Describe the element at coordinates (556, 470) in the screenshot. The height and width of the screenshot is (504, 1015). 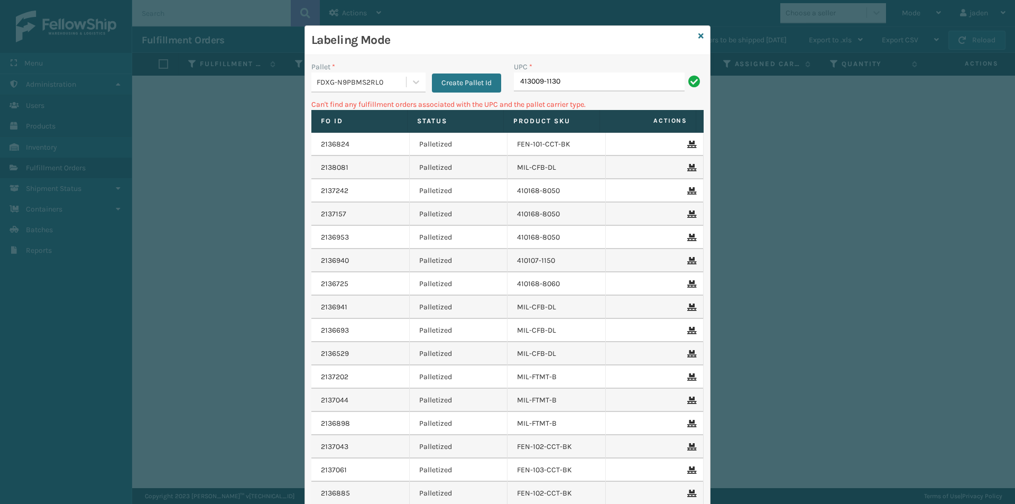
I see `td: FEN-103-CCT-BK` at that location.